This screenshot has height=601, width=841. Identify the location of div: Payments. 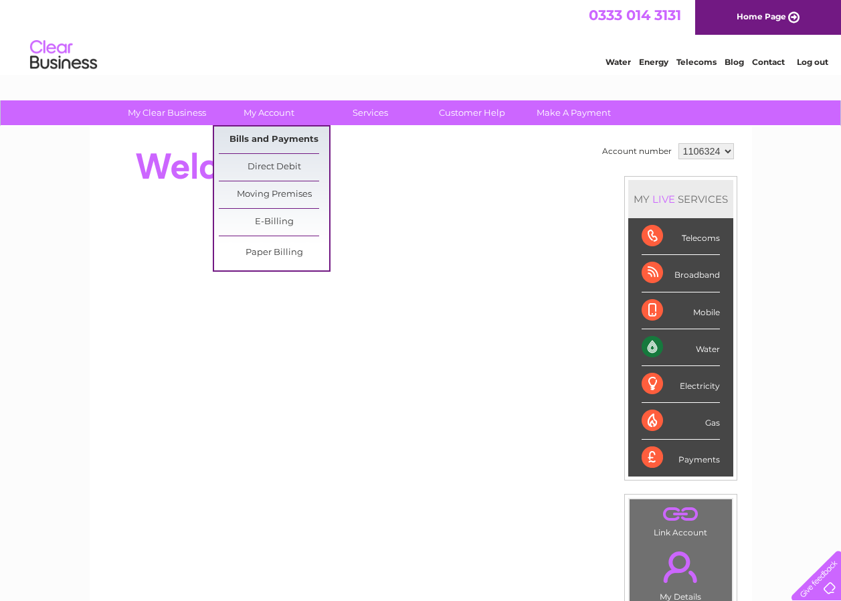
(680, 458).